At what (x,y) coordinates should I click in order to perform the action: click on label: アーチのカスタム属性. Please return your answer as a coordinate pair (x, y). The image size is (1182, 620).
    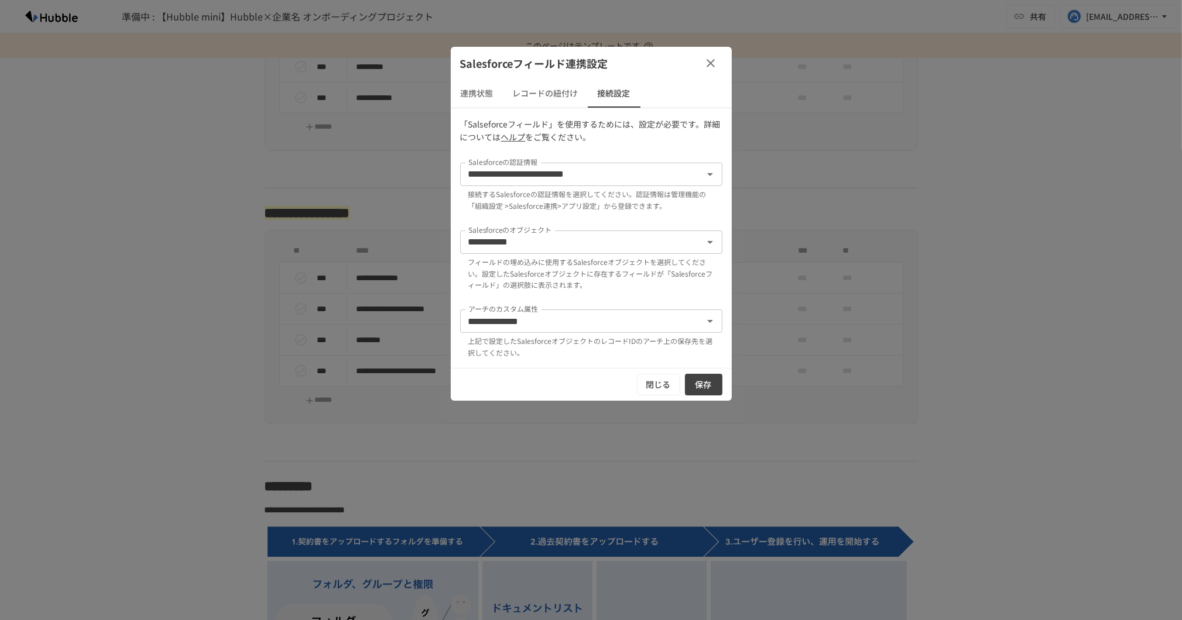
    Looking at the image, I should click on (503, 309).